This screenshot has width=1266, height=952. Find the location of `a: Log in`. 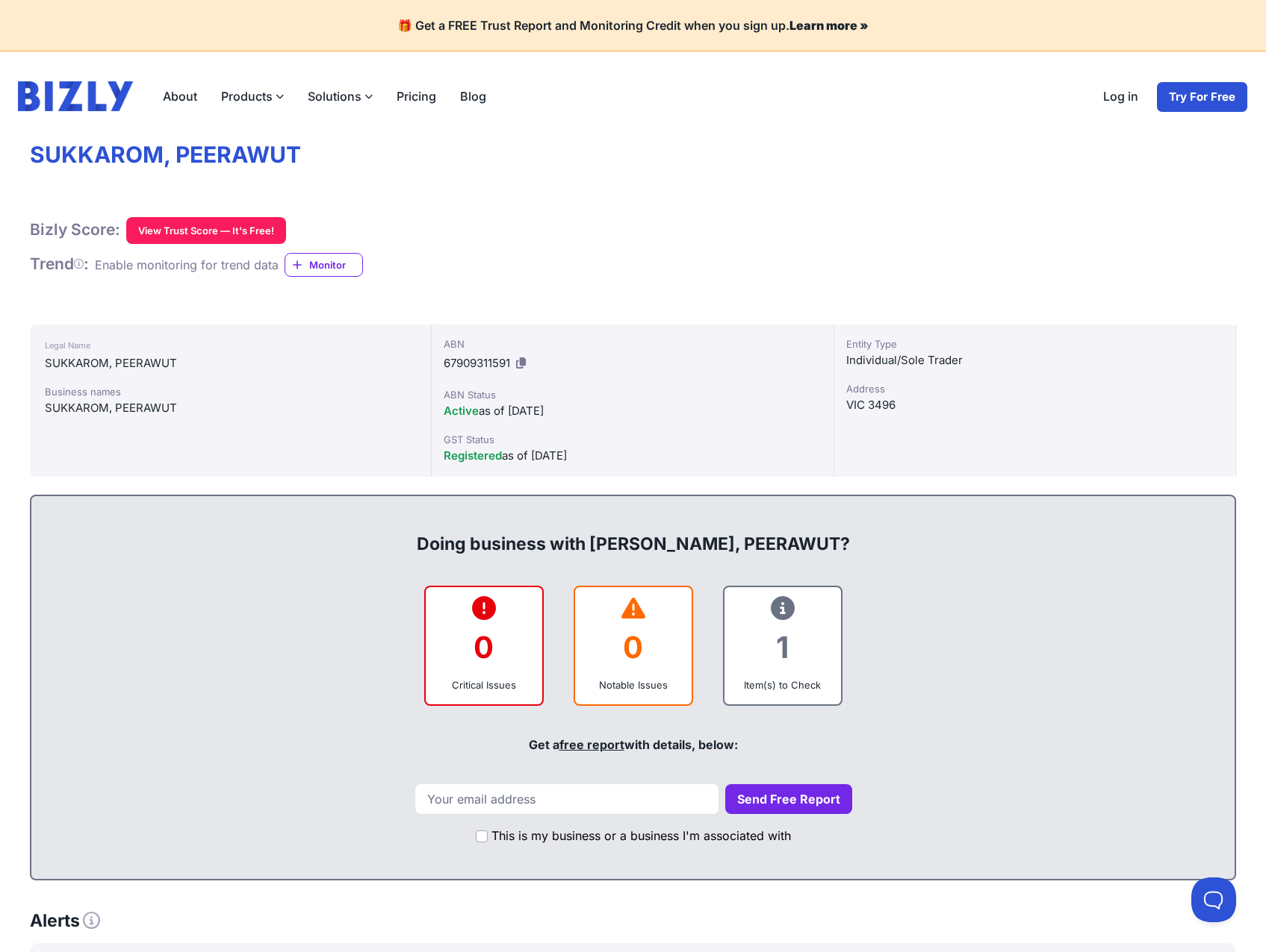

a: Log in is located at coordinates (1120, 97).